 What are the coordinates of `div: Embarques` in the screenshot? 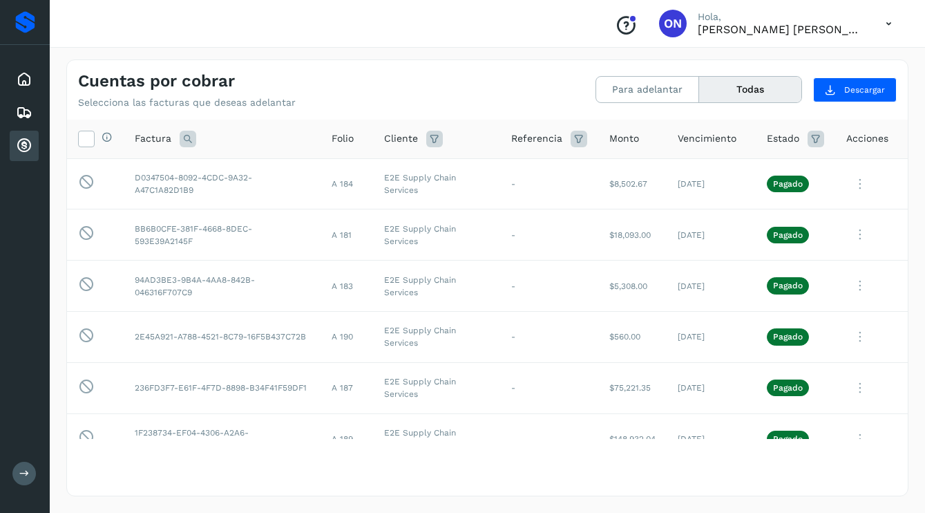 It's located at (24, 113).